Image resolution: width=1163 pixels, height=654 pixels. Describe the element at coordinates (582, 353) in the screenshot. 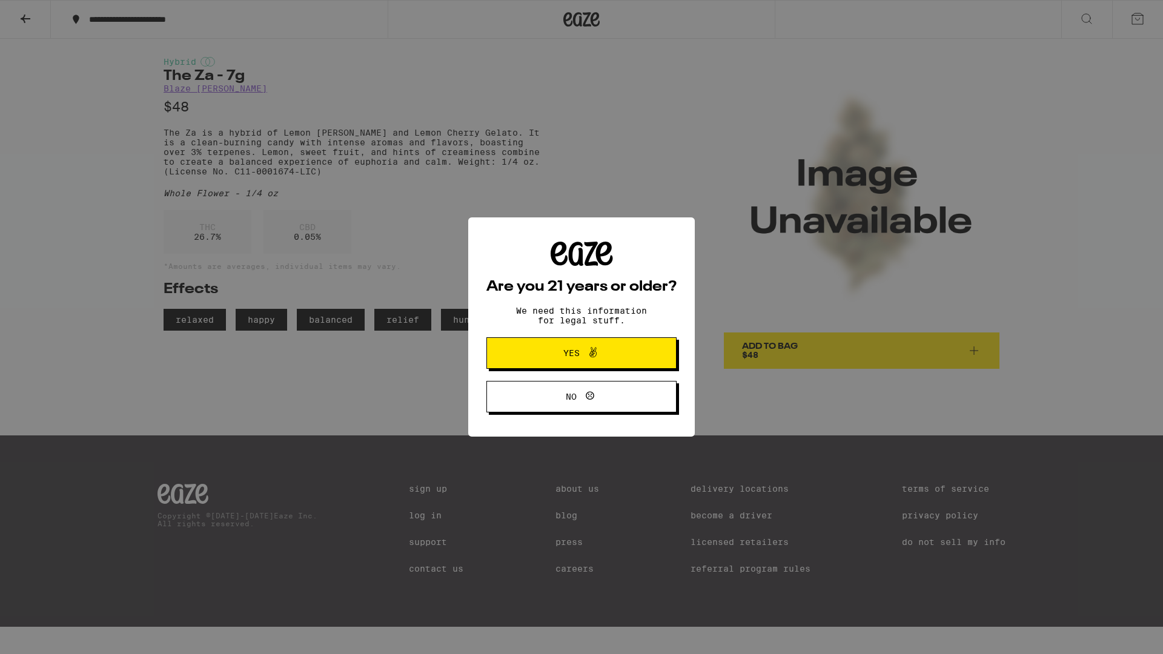

I see `button: Yes` at that location.